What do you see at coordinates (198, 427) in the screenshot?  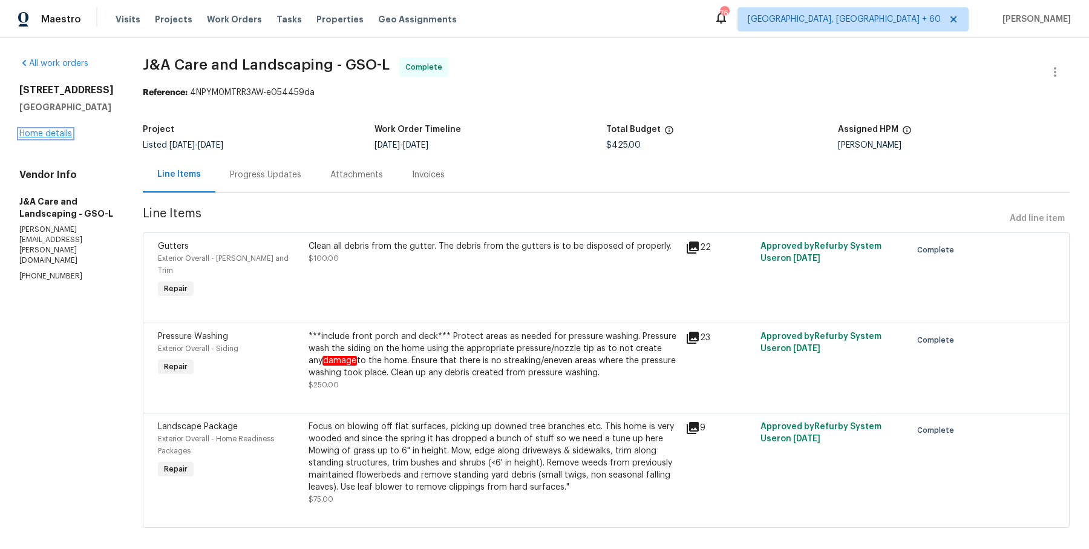 I see `span: Landscape Package` at bounding box center [198, 427].